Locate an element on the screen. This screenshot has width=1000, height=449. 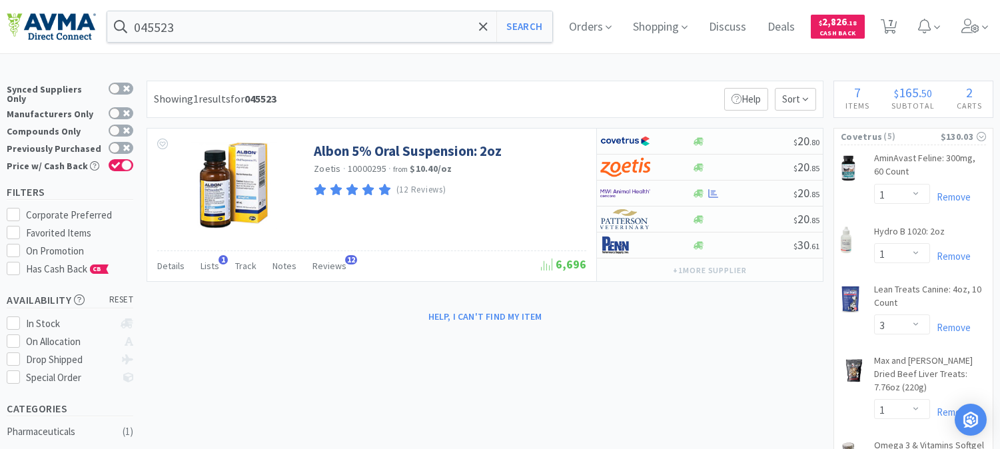
a: AminAvast Feline: 300mg, 60 Count is located at coordinates (930, 167).